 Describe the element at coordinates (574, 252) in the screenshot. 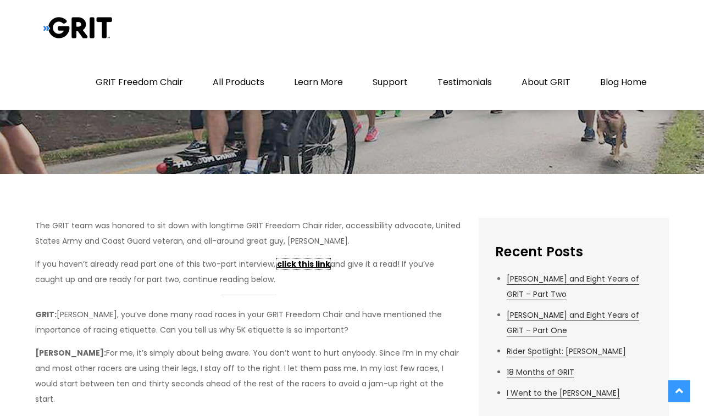

I see `h2: Recent Posts` at that location.